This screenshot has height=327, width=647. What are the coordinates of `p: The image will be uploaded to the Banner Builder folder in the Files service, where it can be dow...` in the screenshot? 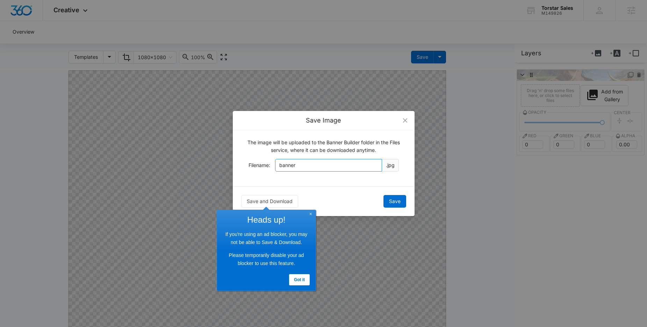 It's located at (324, 146).